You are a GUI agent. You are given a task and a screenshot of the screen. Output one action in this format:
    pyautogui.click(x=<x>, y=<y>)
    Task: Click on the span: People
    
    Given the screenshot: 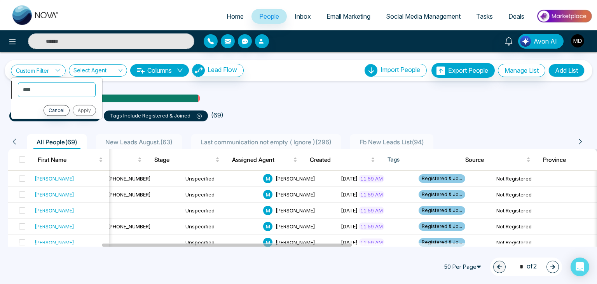 What is the action you would take?
    pyautogui.click(x=269, y=16)
    